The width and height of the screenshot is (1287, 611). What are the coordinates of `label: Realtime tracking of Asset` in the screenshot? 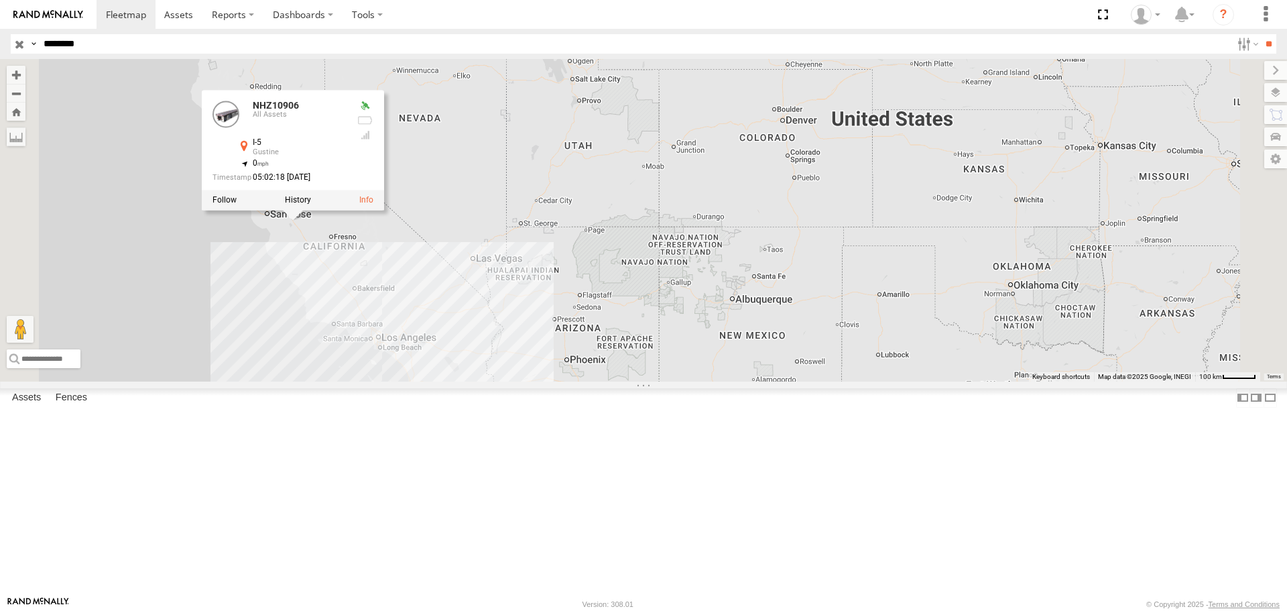 It's located at (225, 200).